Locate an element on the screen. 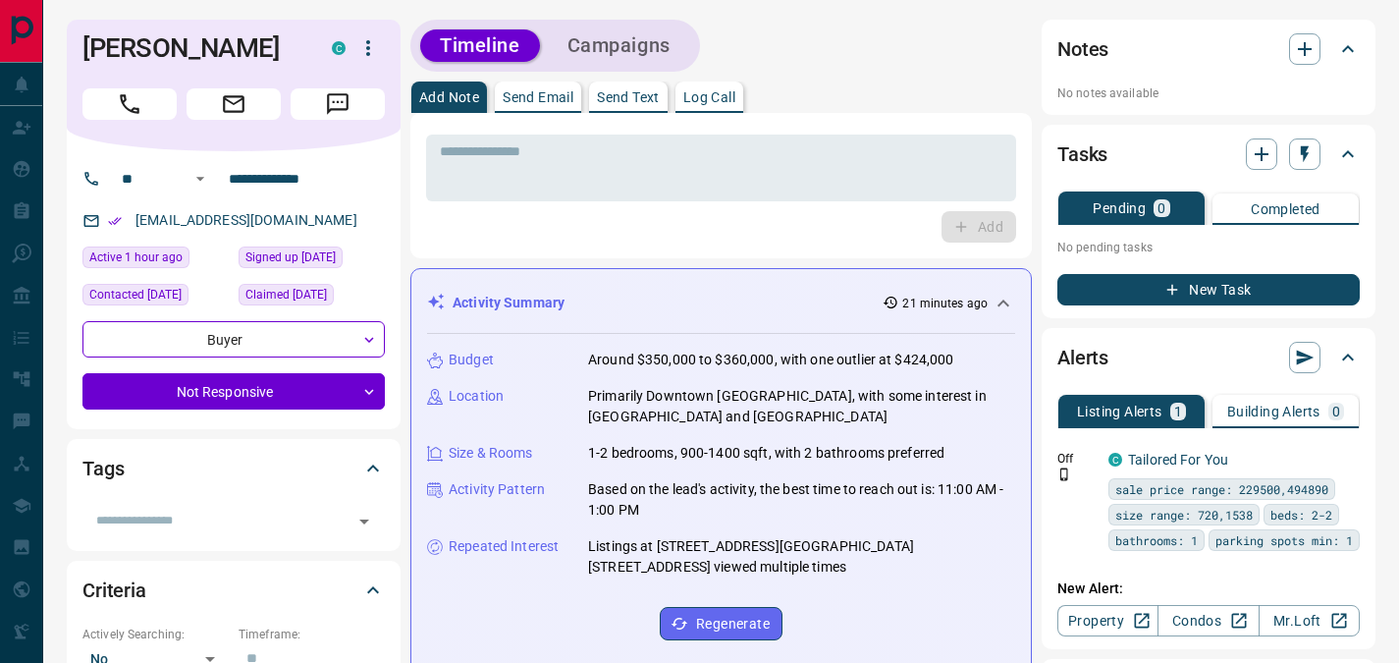  div: Criteria is located at coordinates (234, 590).